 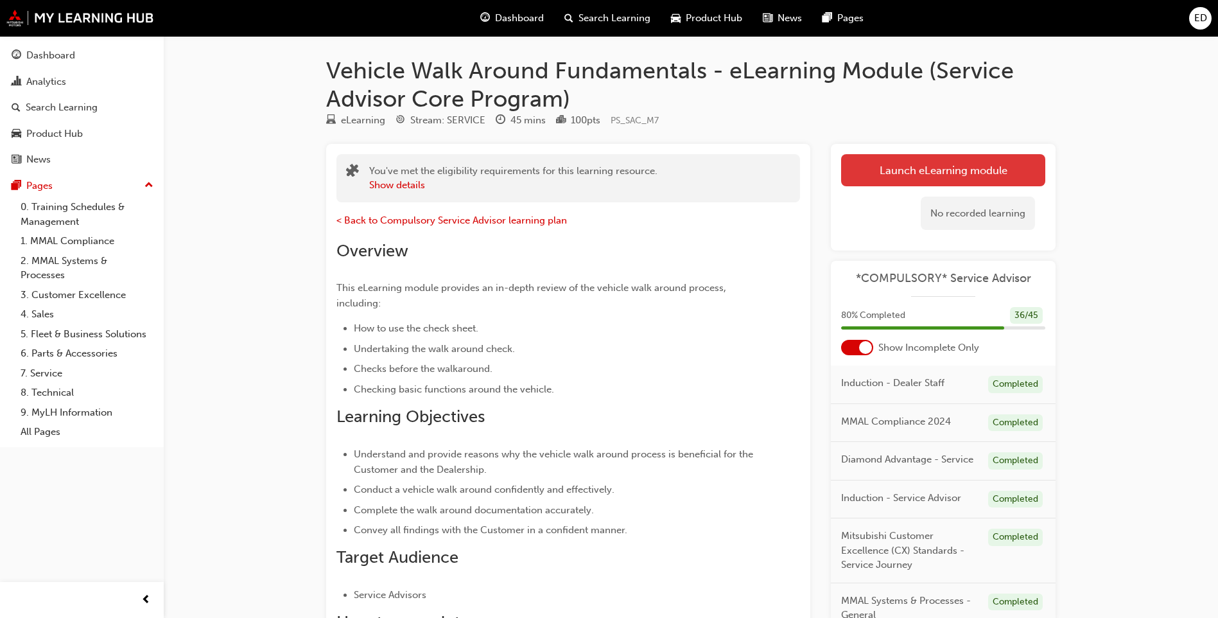 What do you see at coordinates (896, 421) in the screenshot?
I see `span: MMAL Compliance 2024` at bounding box center [896, 421].